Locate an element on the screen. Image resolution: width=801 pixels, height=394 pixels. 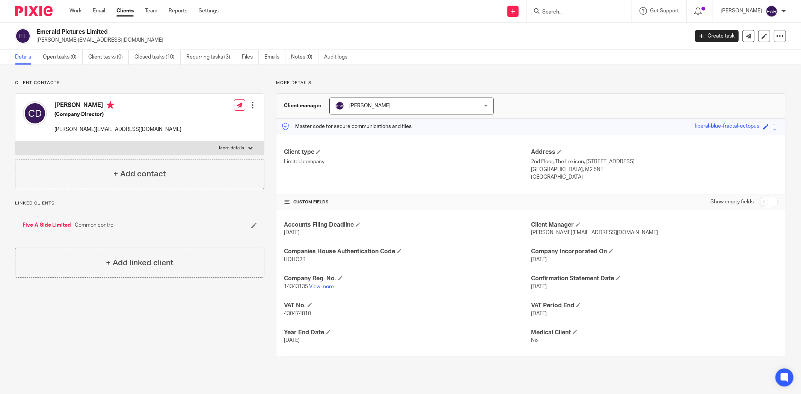
span: Get Support is located at coordinates (664, 11).